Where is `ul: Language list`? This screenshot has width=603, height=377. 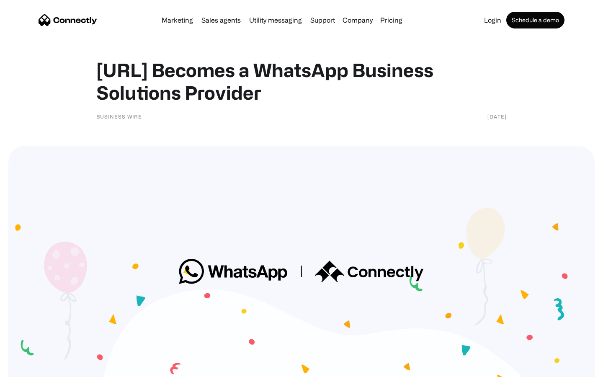
ul: Language list is located at coordinates (34, 368).